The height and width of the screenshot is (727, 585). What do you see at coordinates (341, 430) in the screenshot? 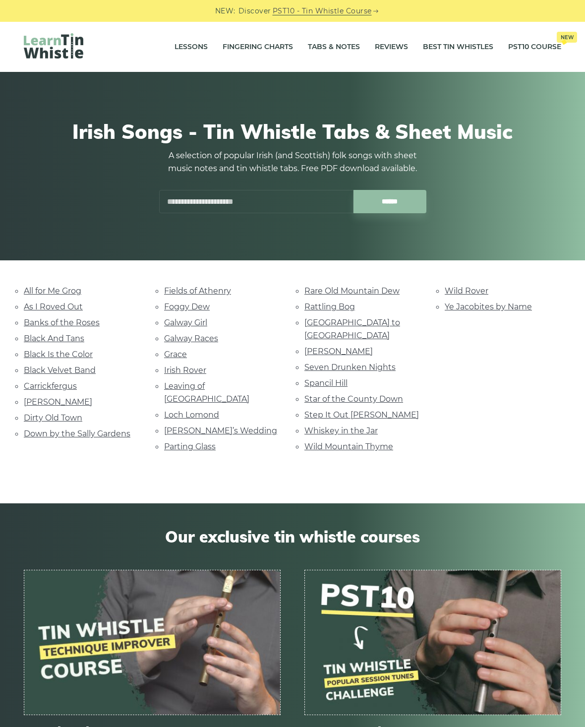
I see `a: Whiskey in the Jar` at bounding box center [341, 430].